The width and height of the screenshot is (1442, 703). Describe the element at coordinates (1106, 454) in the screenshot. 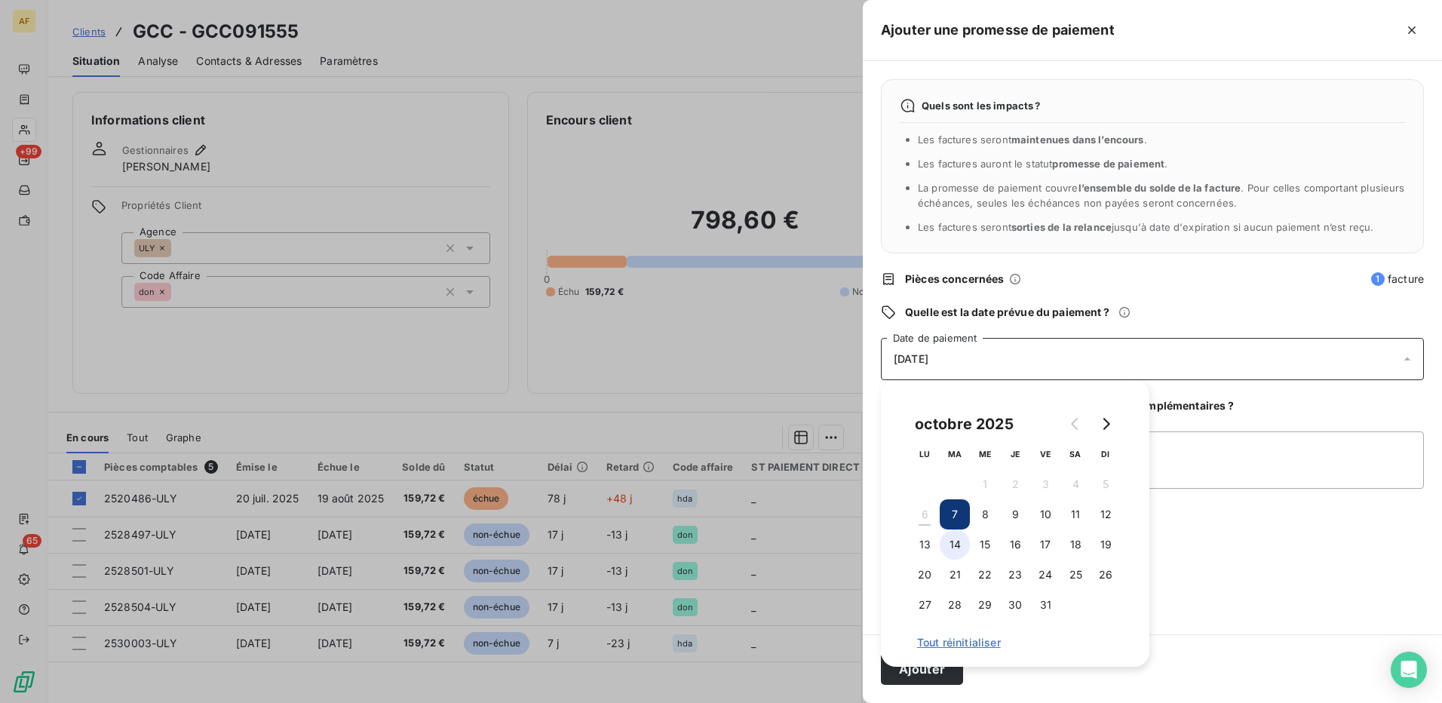

I see `th: dimanche` at that location.